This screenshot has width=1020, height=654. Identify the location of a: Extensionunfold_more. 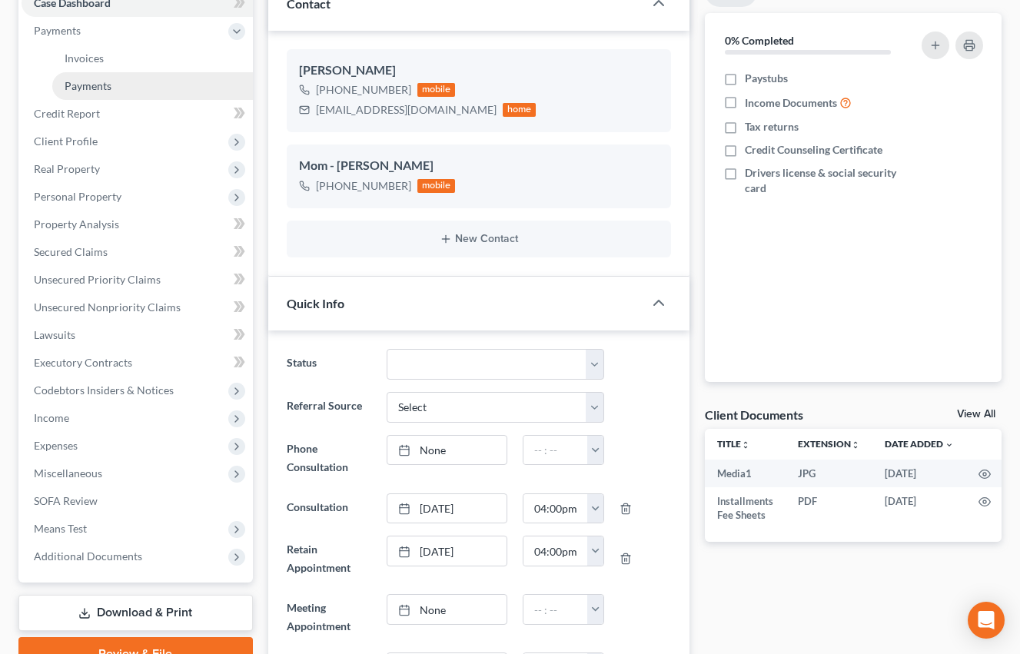
(828, 443).